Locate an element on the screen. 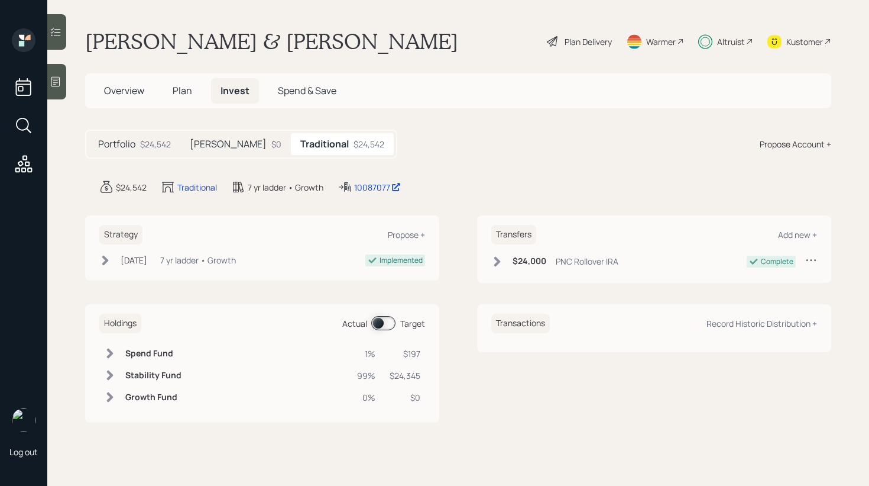 The image size is (869, 486). div: 10087077 is located at coordinates (377, 187).